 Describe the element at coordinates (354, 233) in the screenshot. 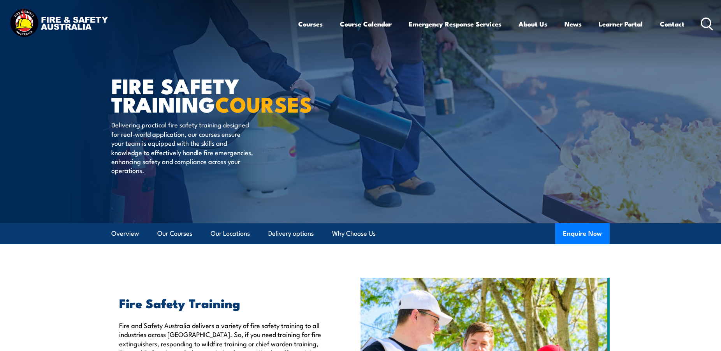

I see `a: Why Choose Us` at that location.